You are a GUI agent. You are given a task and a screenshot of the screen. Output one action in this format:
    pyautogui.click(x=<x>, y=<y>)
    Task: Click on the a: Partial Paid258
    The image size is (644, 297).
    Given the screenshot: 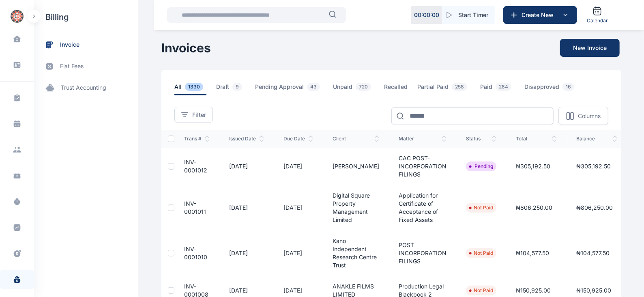 What is the action you would take?
    pyautogui.click(x=448, y=89)
    